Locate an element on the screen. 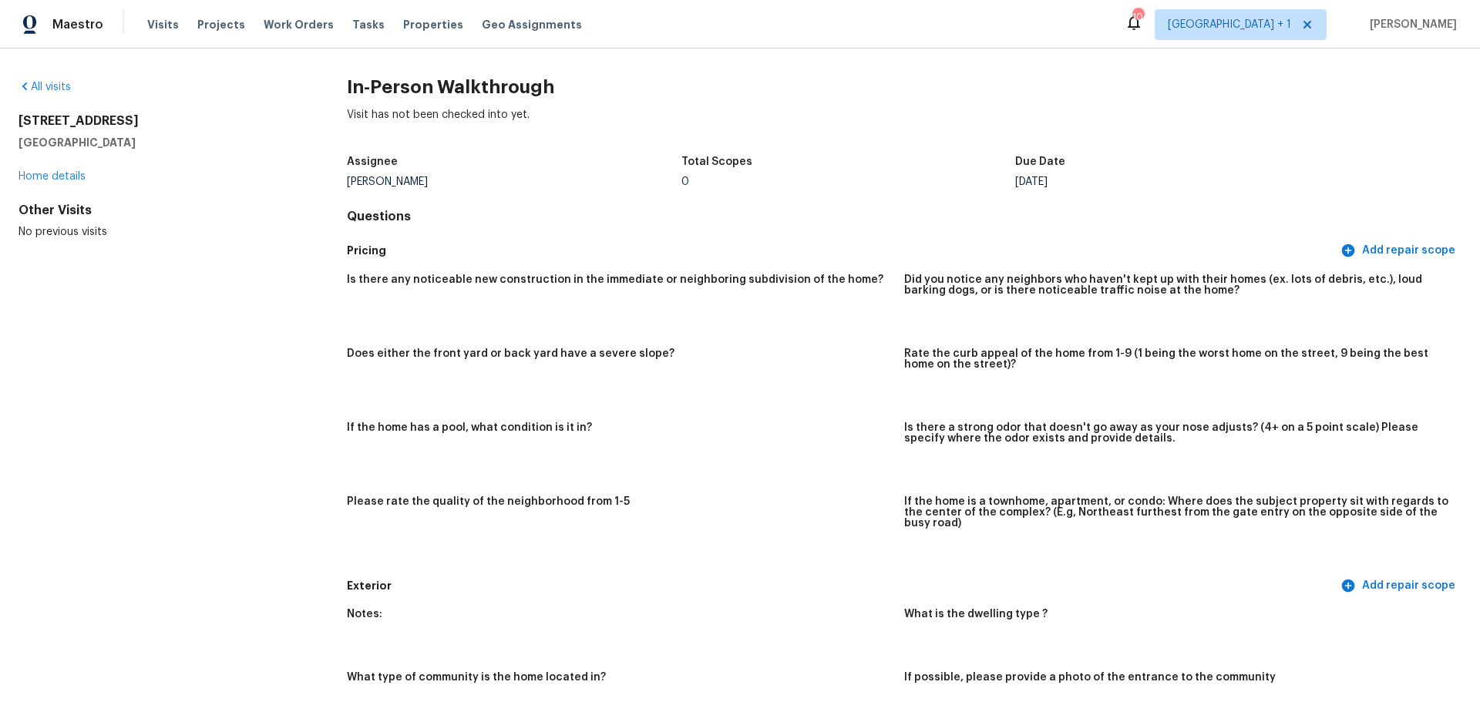 The height and width of the screenshot is (702, 1480). h2: In-Person Walkthrough is located at coordinates (904, 87).